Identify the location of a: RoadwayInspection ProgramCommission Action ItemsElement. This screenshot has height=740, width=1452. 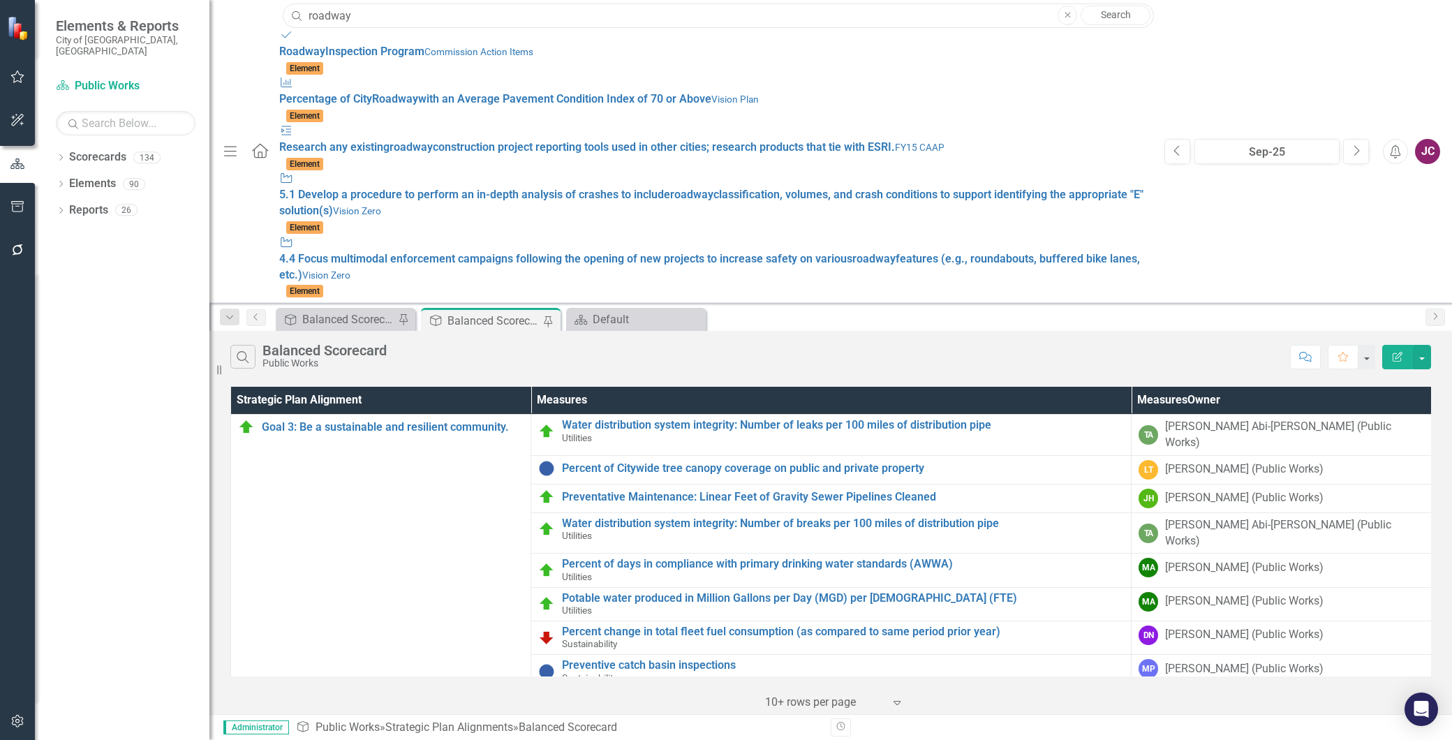
(715, 52).